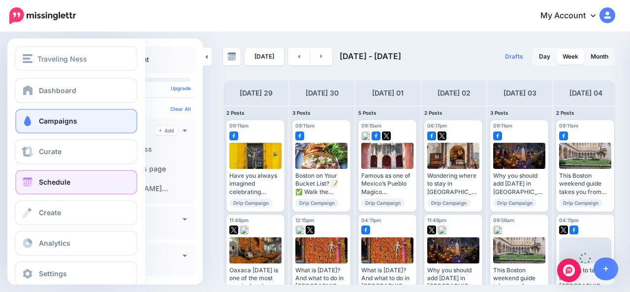 The width and height of the screenshot is (630, 292). Describe the element at coordinates (569, 270) in the screenshot. I see `div: Open Intercom Messenger` at that location.